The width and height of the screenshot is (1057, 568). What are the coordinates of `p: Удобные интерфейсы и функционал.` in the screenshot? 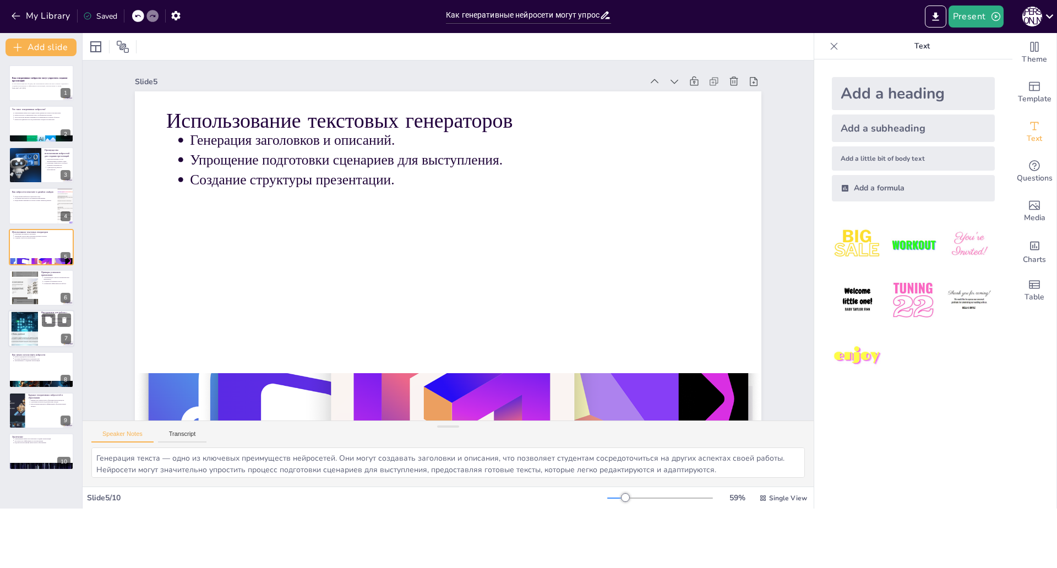 It's located at (58, 323).